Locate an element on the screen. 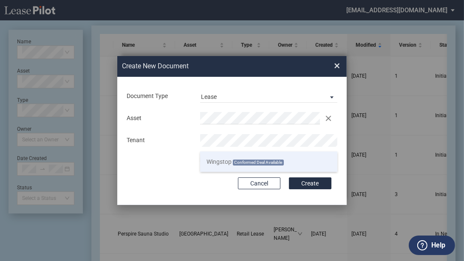 The image size is (464, 261). span: Conformed Deal Available is located at coordinates (258, 163).